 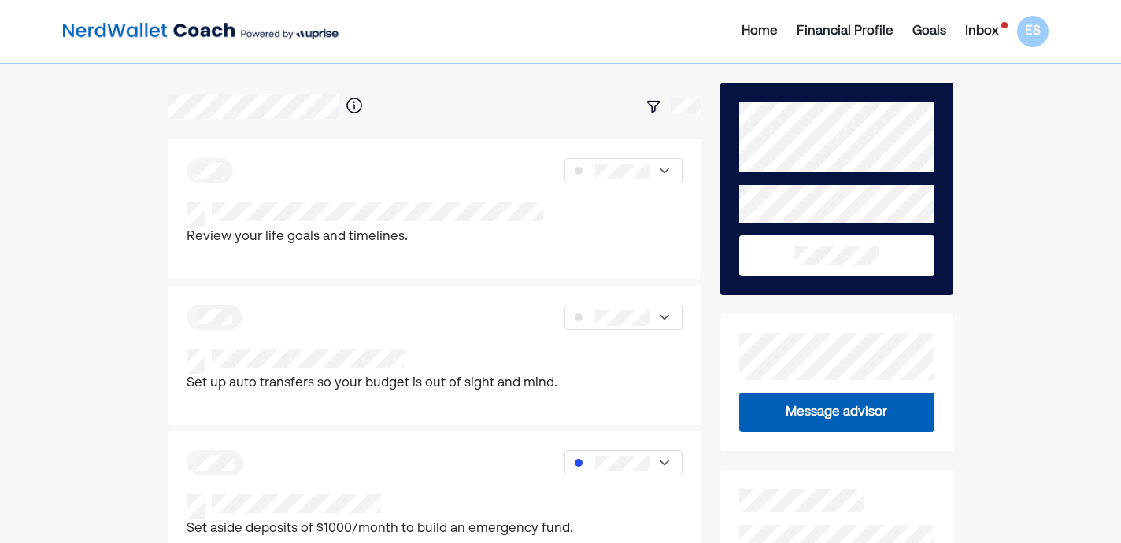 I want to click on p: Set up auto transfers so your budget is out of sight and mind., so click(x=371, y=384).